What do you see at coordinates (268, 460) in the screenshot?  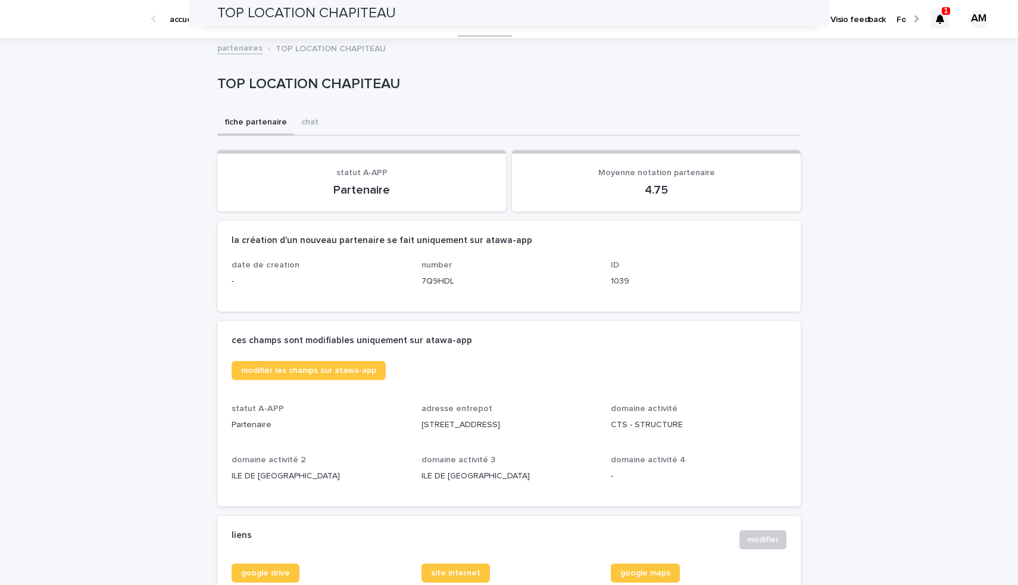 I see `span: domaine activité 2` at bounding box center [268, 460].